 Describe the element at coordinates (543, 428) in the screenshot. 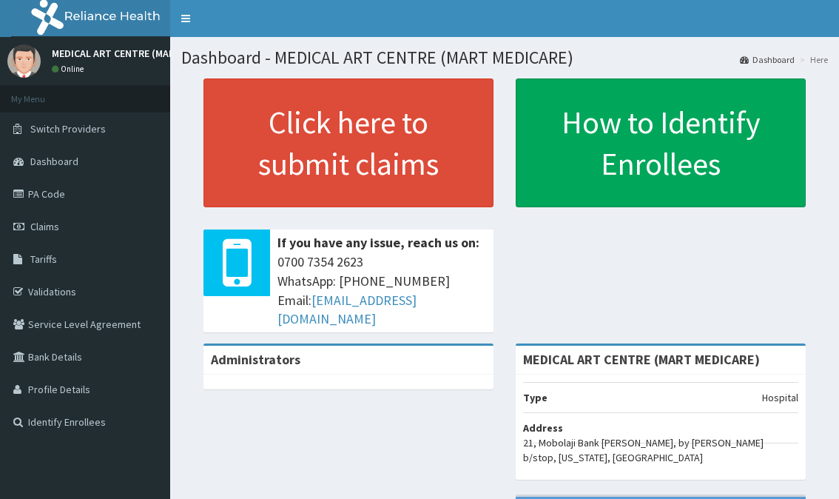

I see `b: Address` at that location.